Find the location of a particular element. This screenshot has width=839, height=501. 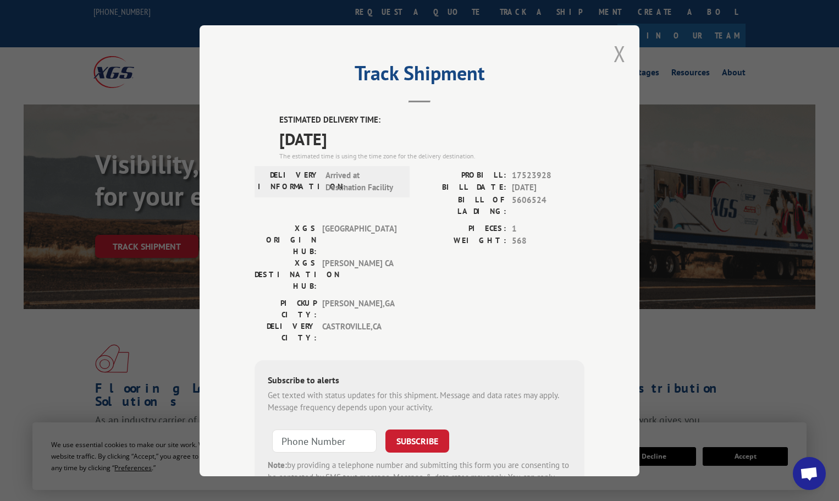

h2: Track Shipment is located at coordinates (419, 76).